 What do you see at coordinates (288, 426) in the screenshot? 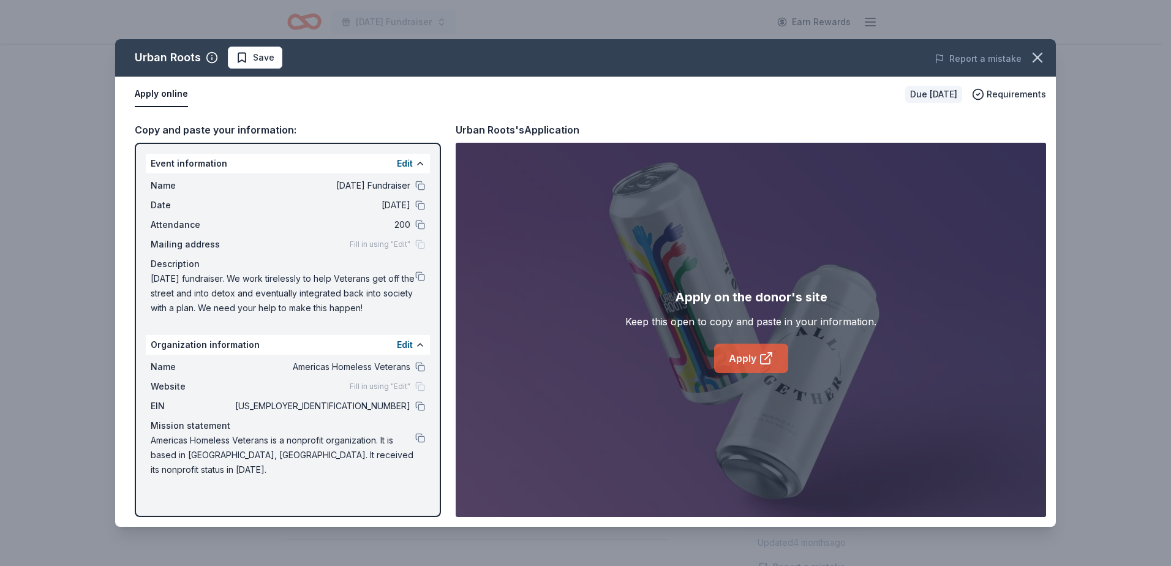
I see `div: Mission statement` at bounding box center [288, 426].